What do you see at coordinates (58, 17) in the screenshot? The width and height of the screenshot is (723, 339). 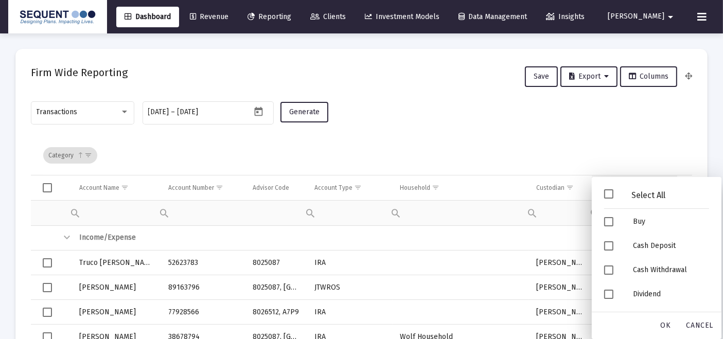 I see `img: Dashboard` at bounding box center [58, 17].